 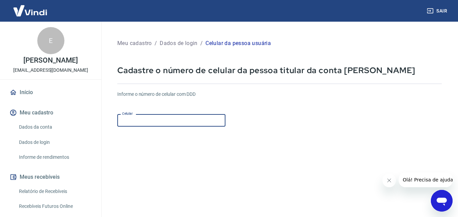 What do you see at coordinates (50, 177) in the screenshot?
I see `button: Meus recebíveis` at bounding box center [50, 177].